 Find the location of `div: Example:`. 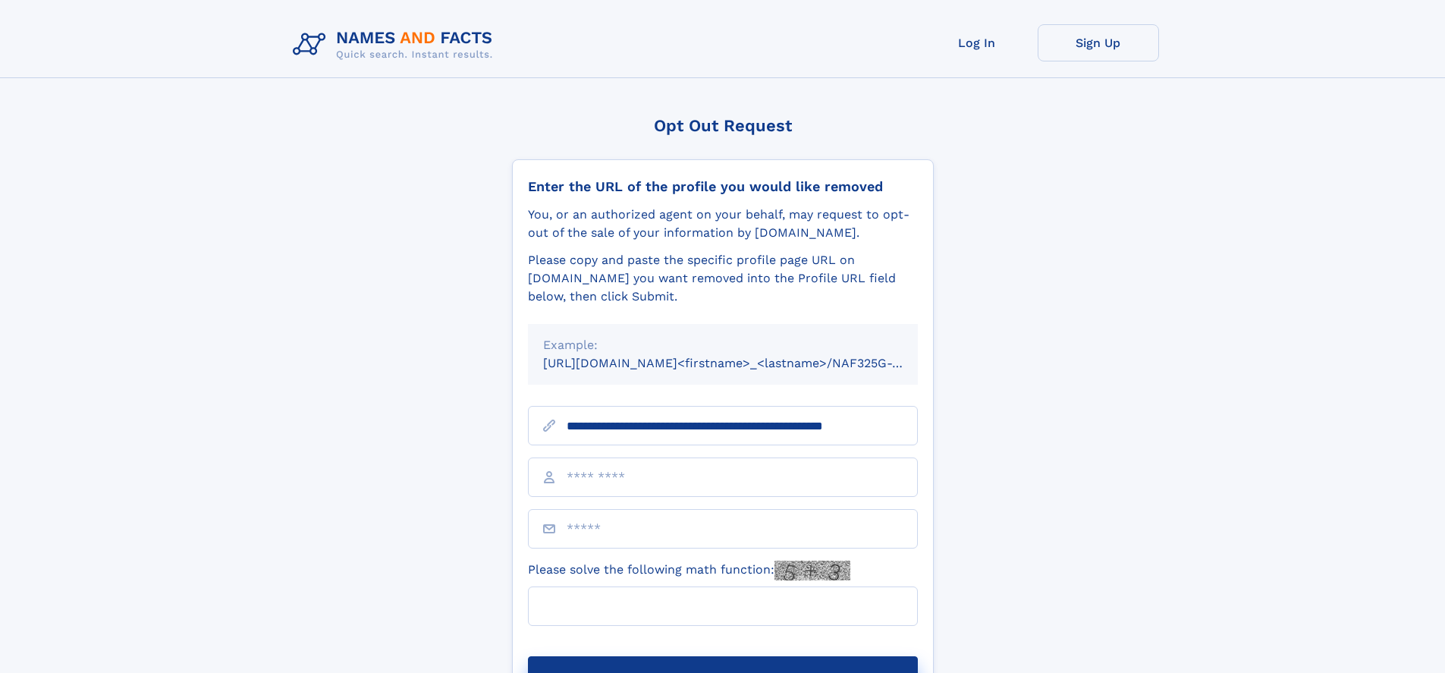

div: Example: is located at coordinates (723, 345).